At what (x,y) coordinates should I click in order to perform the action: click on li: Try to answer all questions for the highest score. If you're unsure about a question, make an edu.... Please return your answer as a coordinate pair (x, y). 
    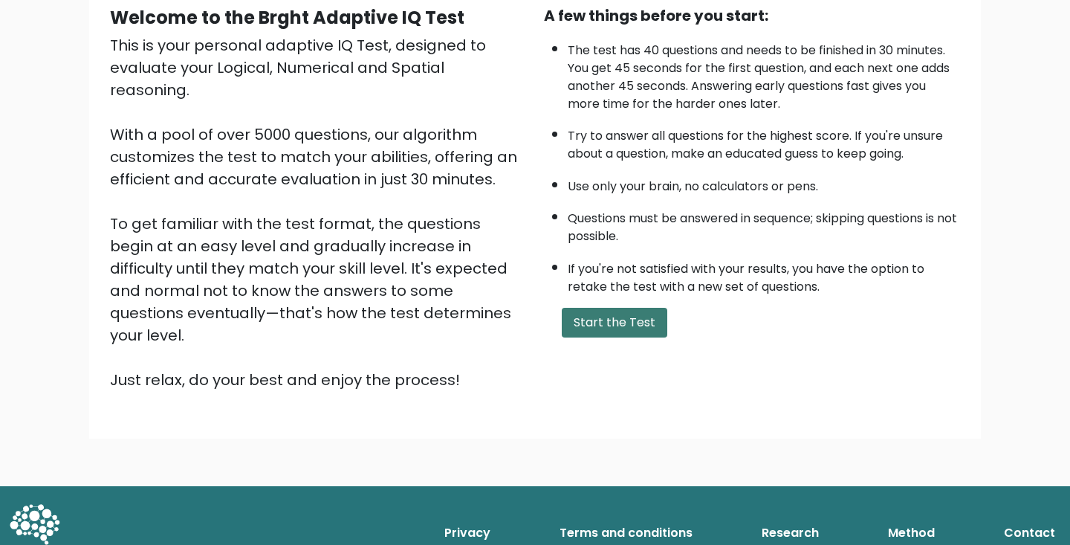
    Looking at the image, I should click on (764, 141).